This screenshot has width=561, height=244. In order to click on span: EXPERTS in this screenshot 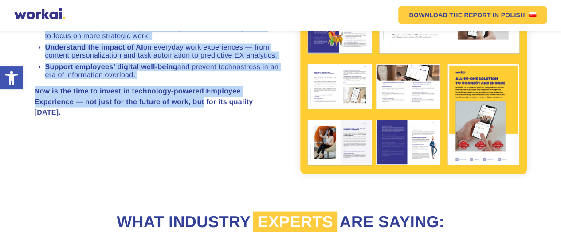, I will do `click(295, 222)`.